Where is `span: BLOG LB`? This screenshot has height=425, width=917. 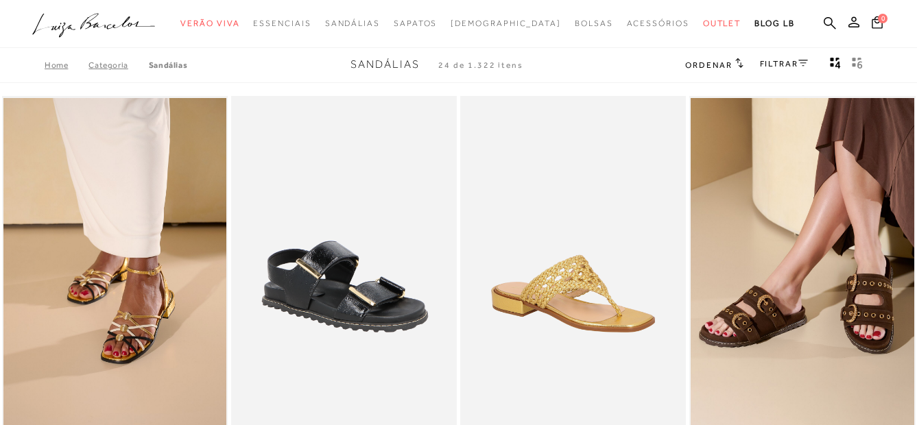
span: BLOG LB is located at coordinates (775, 23).